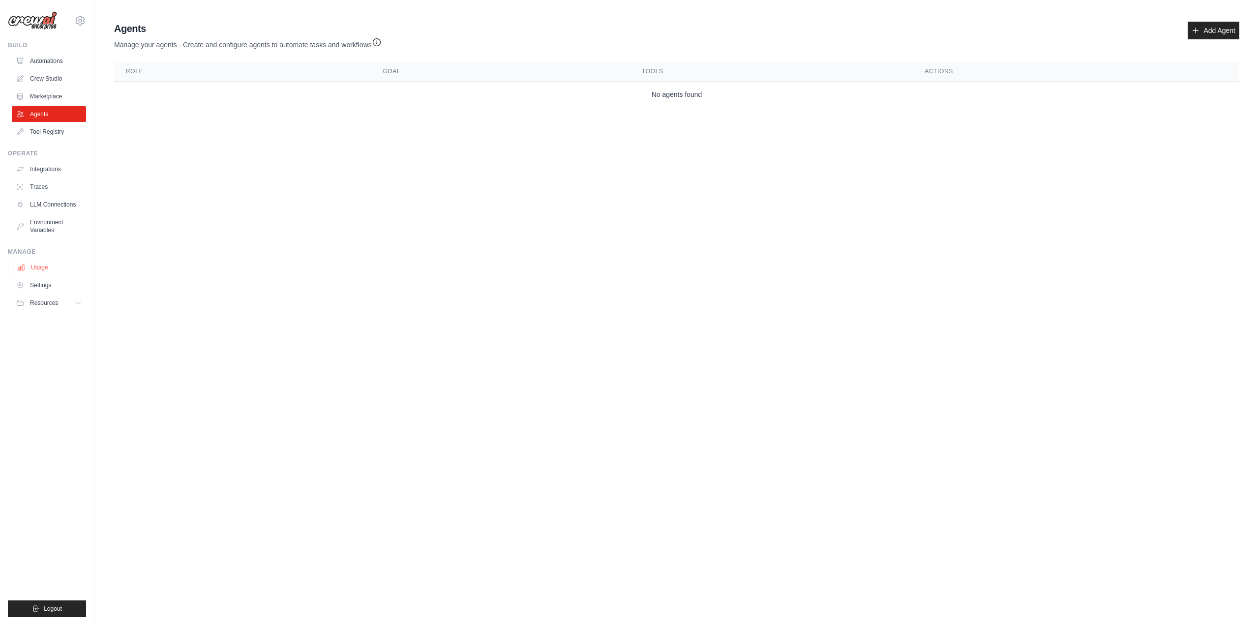 The width and height of the screenshot is (1259, 625). What do you see at coordinates (49, 132) in the screenshot?
I see `a: Tool Registry` at bounding box center [49, 132].